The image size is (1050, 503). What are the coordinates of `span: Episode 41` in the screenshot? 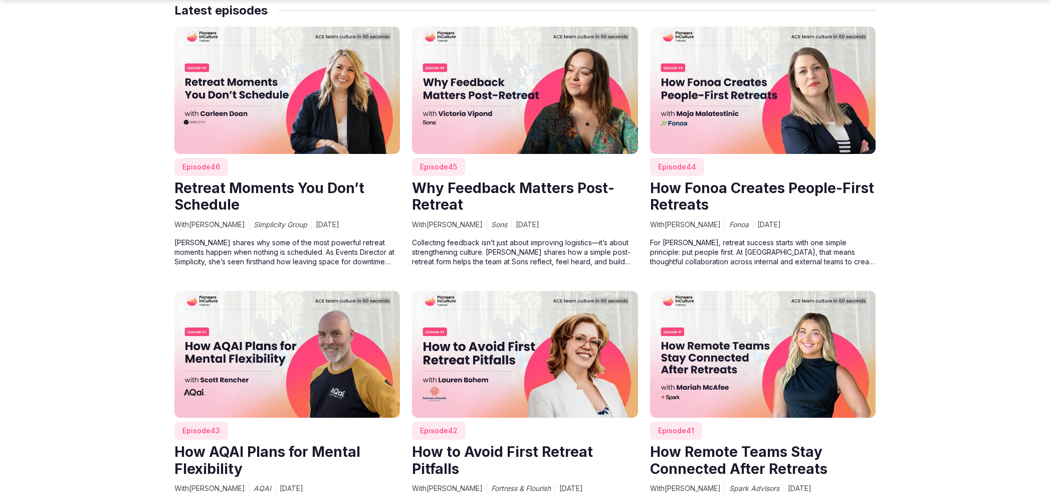 It's located at (676, 430).